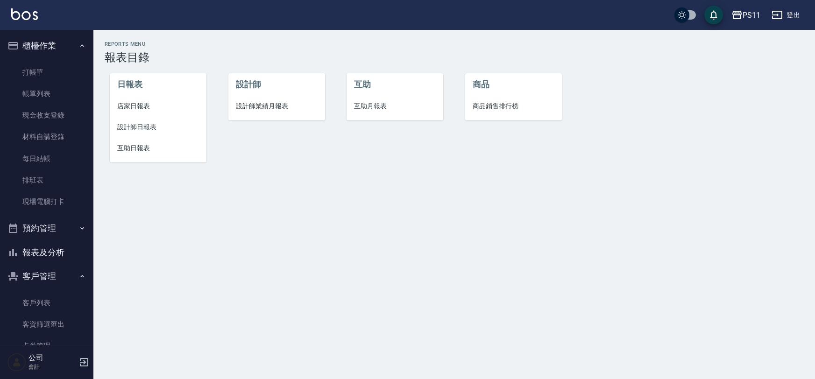  What do you see at coordinates (395, 106) in the screenshot?
I see `span: 互助月報表` at bounding box center [395, 106].